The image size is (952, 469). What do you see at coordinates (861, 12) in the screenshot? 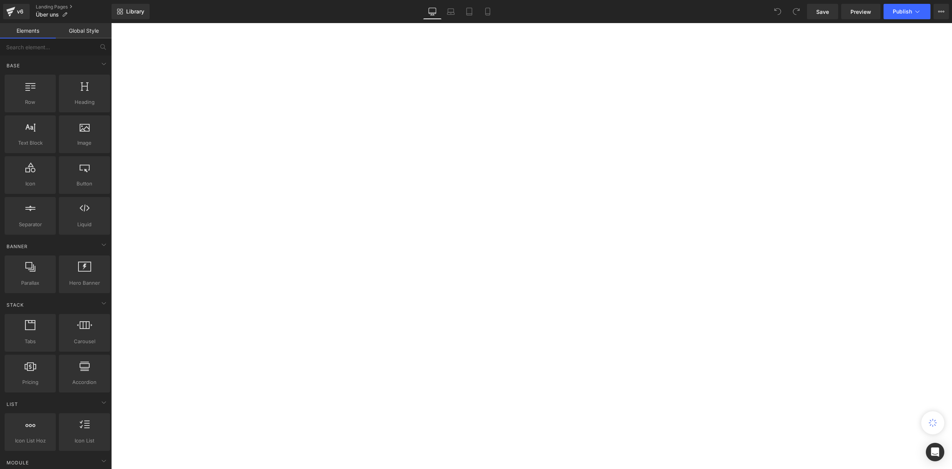
I see `a: Preview` at bounding box center [861, 12].